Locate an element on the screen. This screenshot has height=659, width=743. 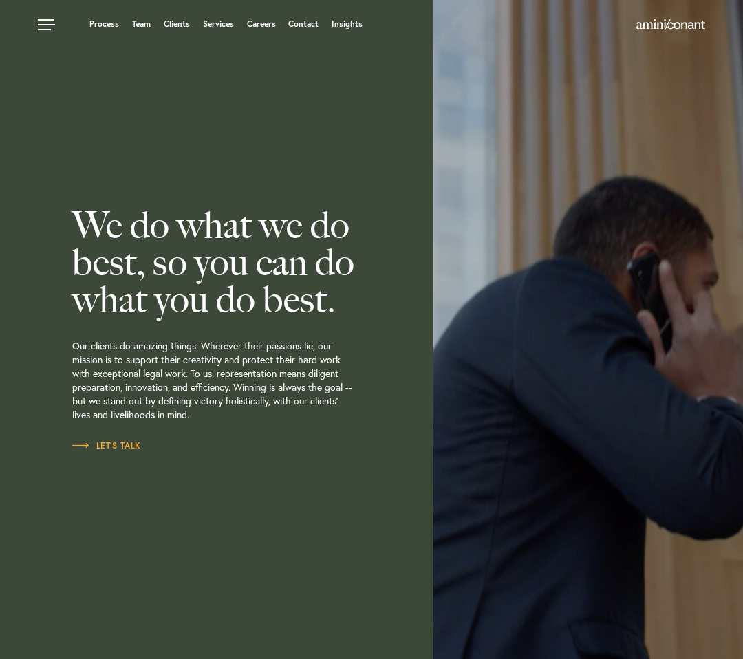
p: Our clients do amazing things. Wherever their passions lie, our mission is to support their creat... is located at coordinates (248, 378).